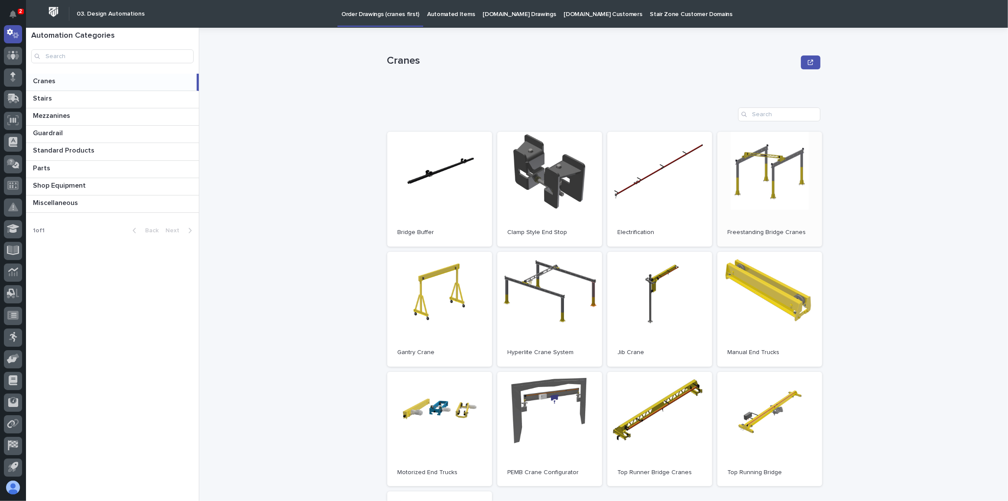 Image resolution: width=1008 pixels, height=501 pixels. What do you see at coordinates (42, 167) in the screenshot?
I see `p: Parts` at bounding box center [42, 167].